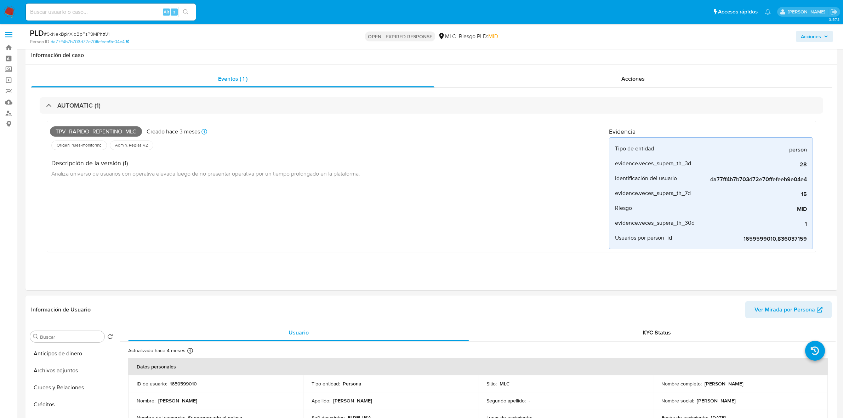 The image size is (843, 418). I want to click on span: Riesgo PLD:, so click(478, 36).